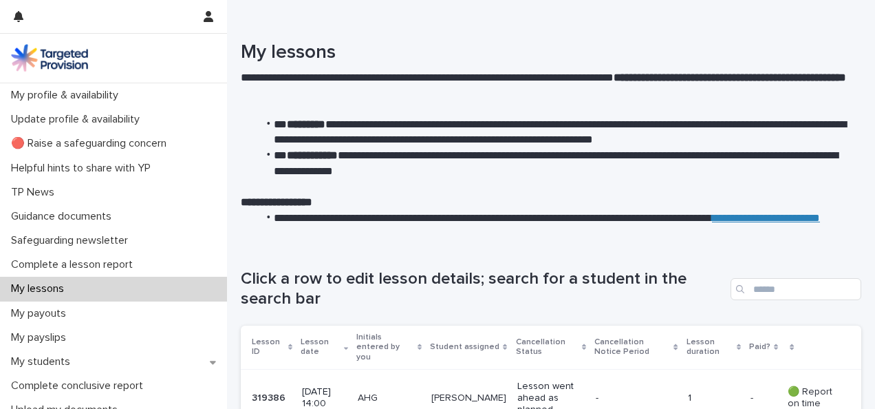  I want to click on div: Search, so click(796, 289).